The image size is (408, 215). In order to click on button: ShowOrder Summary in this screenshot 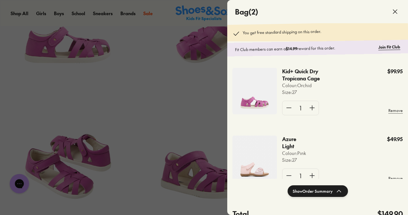, I will do `click(318, 191)`.